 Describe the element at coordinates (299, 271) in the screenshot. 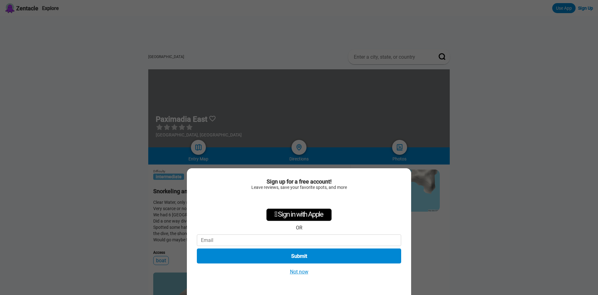

I see `button: Not now` at that location.